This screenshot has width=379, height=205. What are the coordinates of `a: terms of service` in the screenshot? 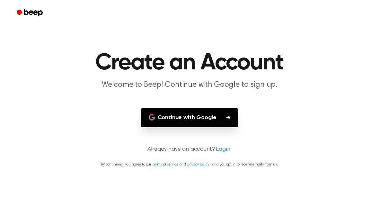 It's located at (165, 164).